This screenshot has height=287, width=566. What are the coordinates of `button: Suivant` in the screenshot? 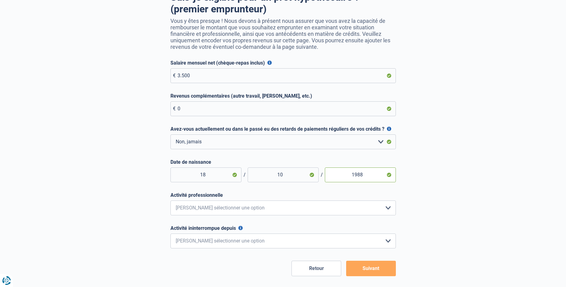 It's located at (371, 268).